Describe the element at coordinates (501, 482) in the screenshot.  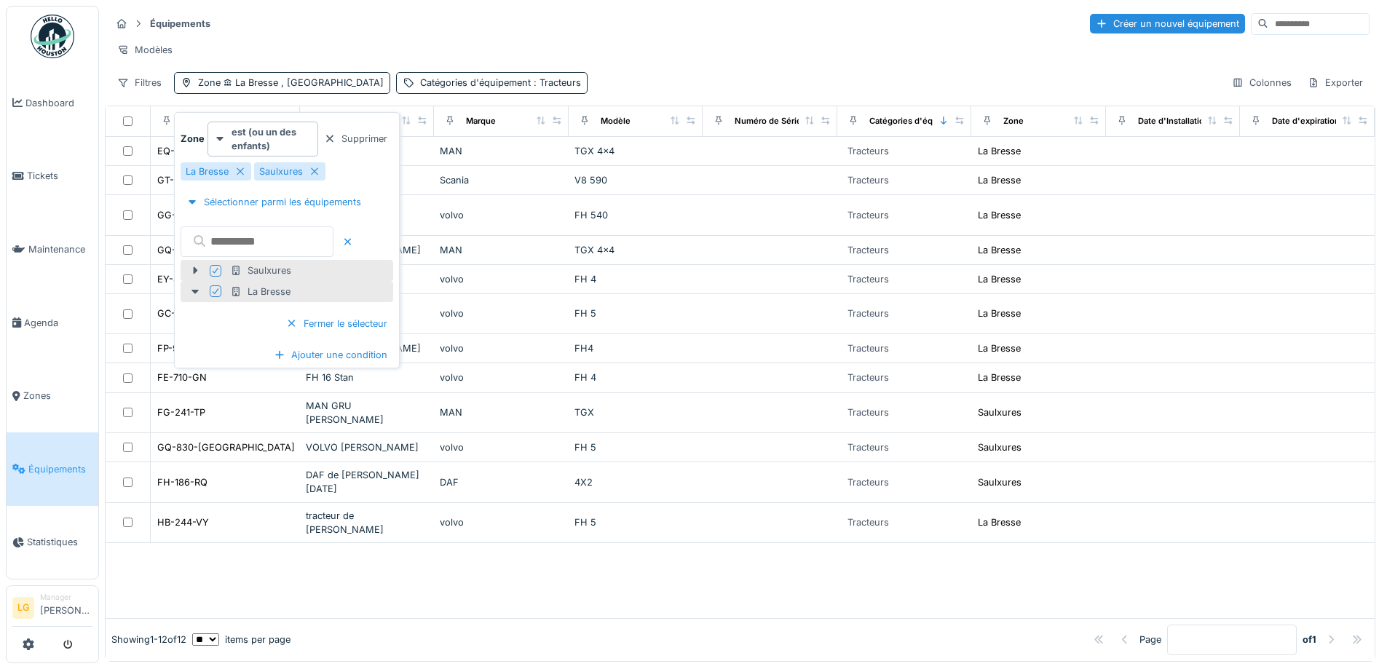
I see `div: DAF` at that location.